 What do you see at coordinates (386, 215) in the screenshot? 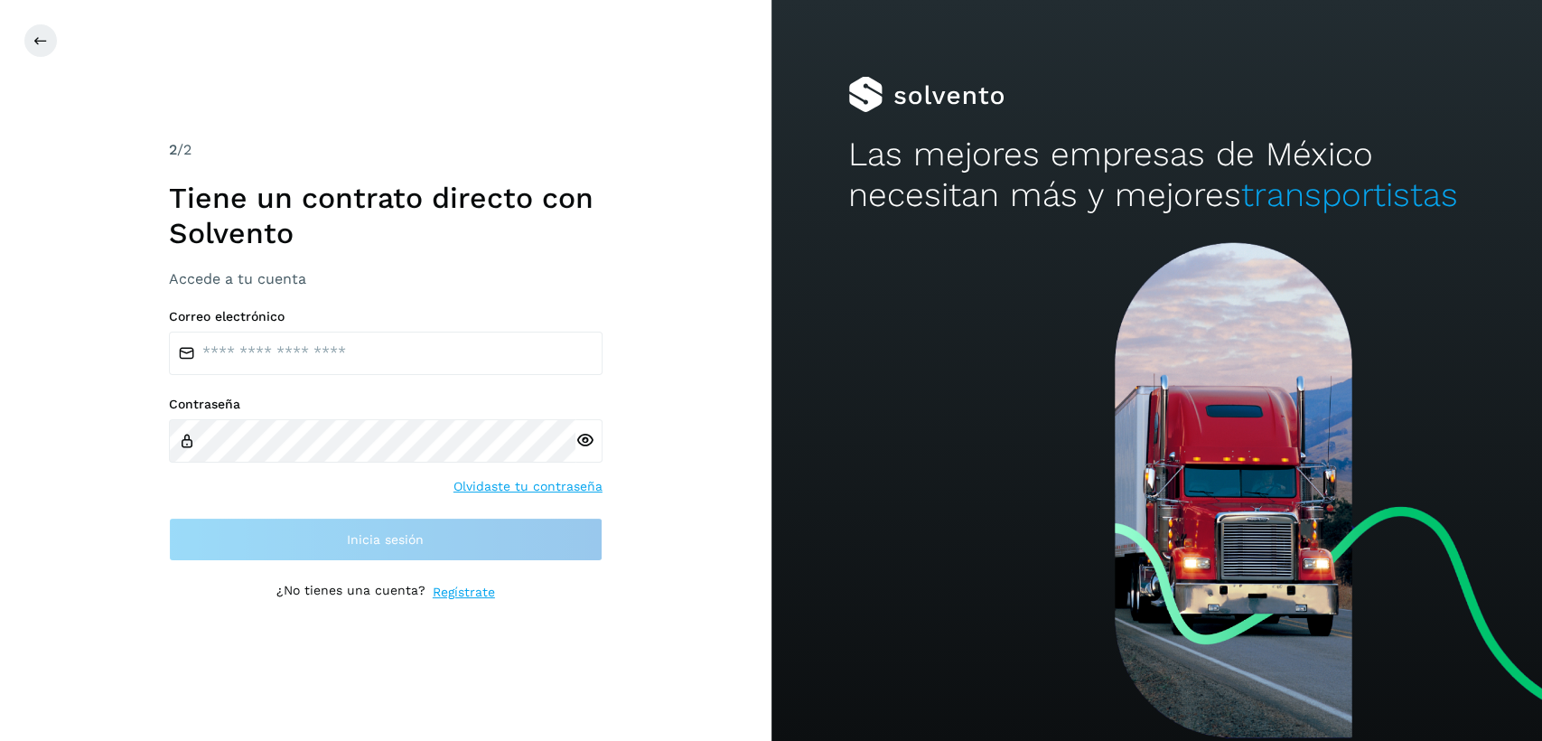
I see `h1: Tiene un contrato directo con Solvento` at bounding box center [386, 215].